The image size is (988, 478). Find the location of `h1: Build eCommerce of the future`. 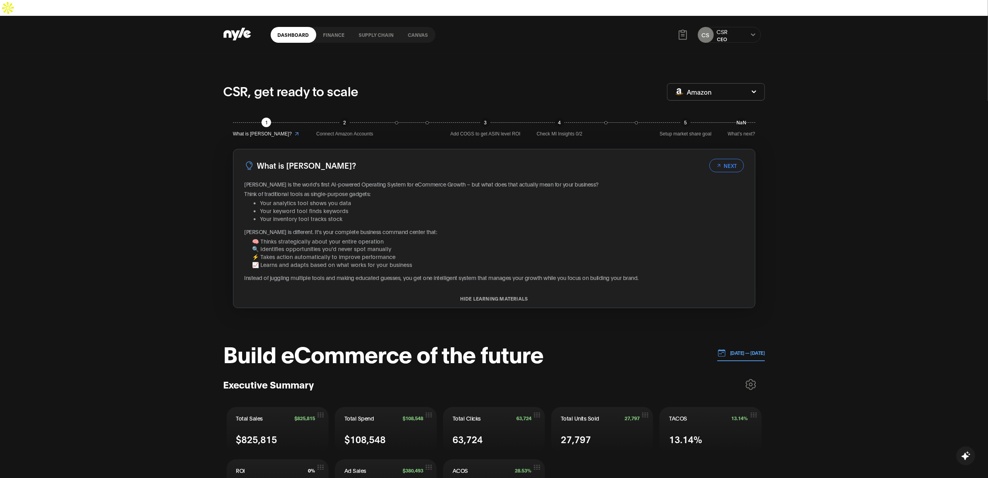

h1: Build eCommerce of the future is located at coordinates (384, 354).